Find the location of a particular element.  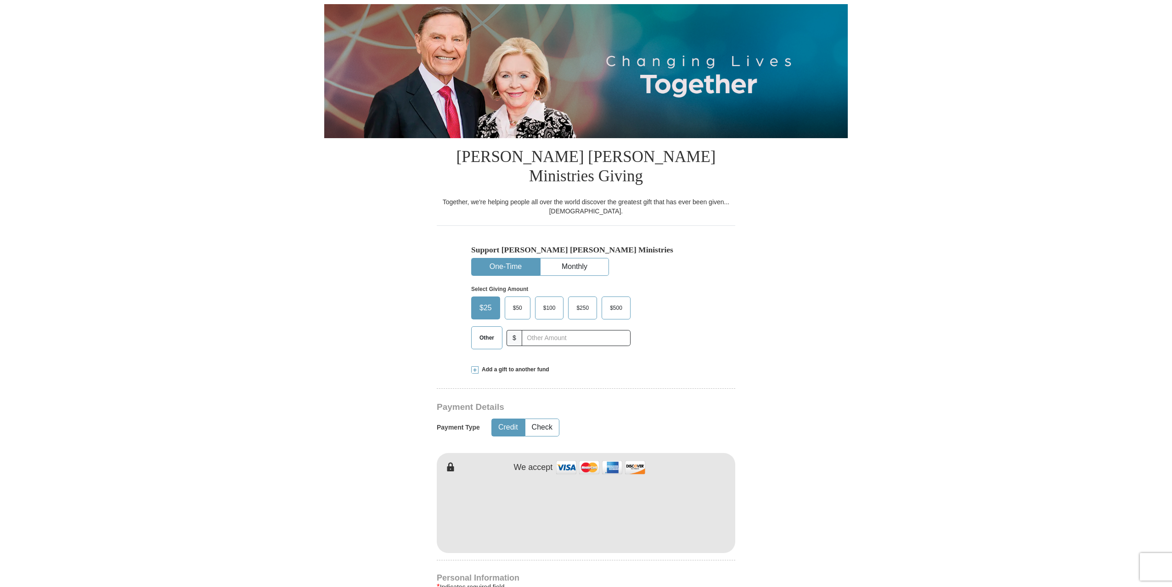

span: $500 is located at coordinates (616, 308).